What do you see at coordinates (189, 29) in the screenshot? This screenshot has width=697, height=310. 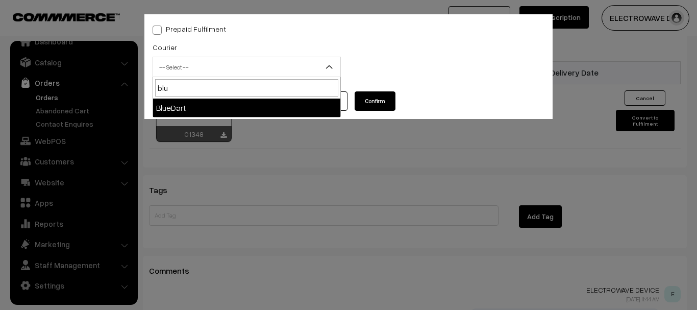 I see `label: Prepaid Fulfilment` at bounding box center [189, 29].